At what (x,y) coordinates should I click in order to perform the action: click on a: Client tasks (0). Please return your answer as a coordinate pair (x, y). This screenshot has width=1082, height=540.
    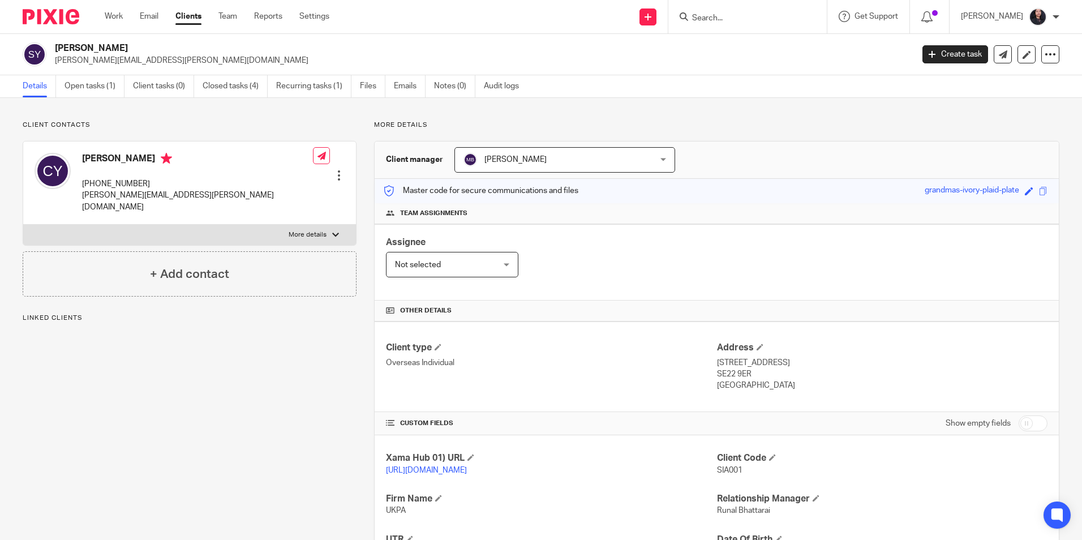
    Looking at the image, I should click on (163, 86).